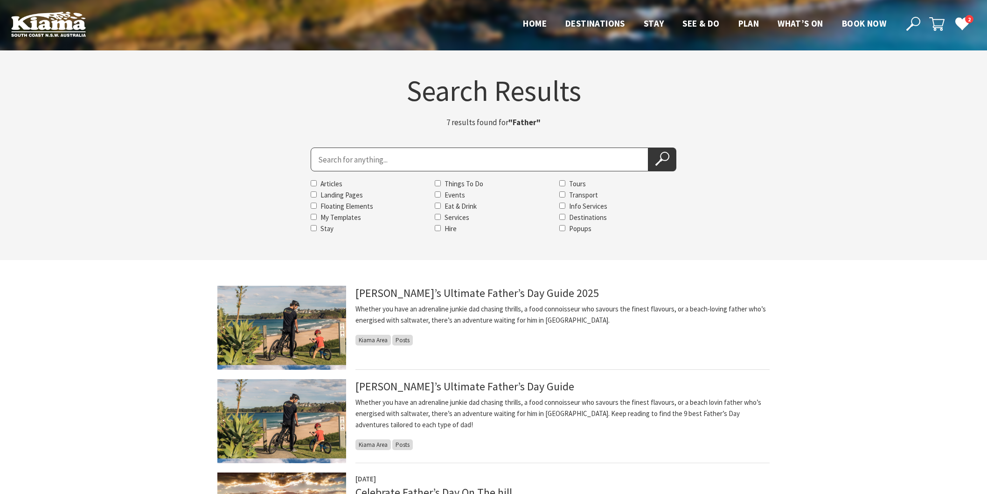 This screenshot has height=494, width=987. What do you see at coordinates (588, 206) in the screenshot?
I see `label: Info Services` at bounding box center [588, 206].